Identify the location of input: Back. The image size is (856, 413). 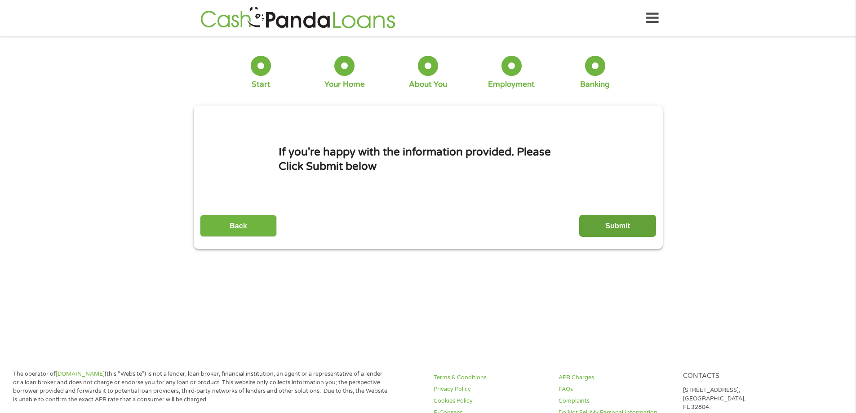
(238, 226).